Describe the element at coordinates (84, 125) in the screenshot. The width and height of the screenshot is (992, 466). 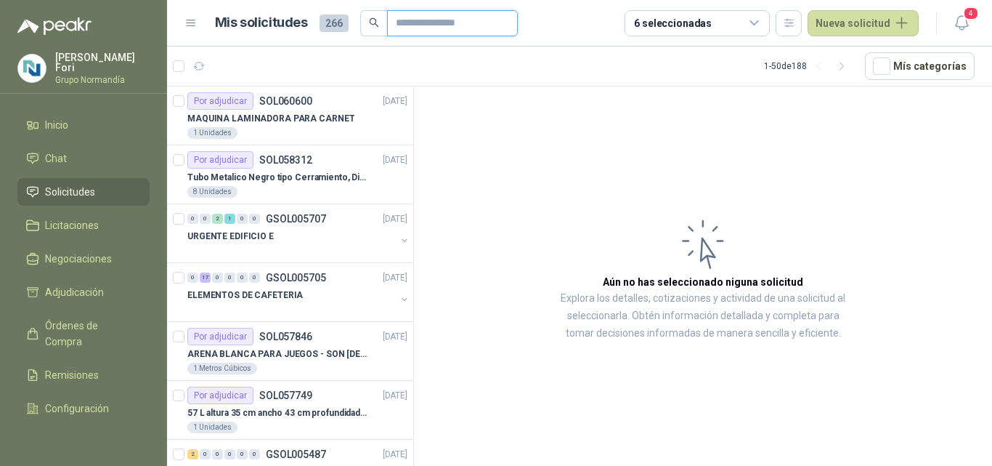
I see `a: Inicio` at that location.